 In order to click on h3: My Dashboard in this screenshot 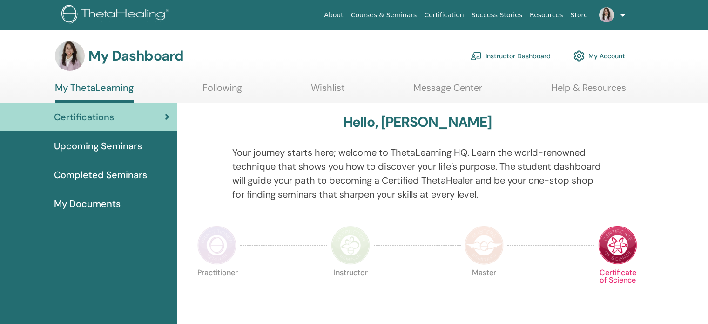, I will do `click(136, 56)`.